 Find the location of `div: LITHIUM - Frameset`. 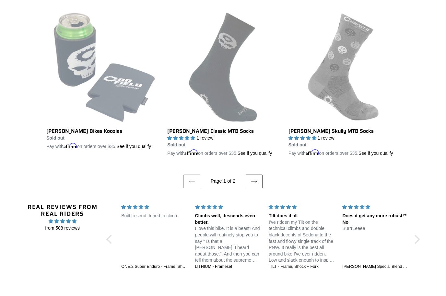

div: LITHIUM - Frameset is located at coordinates (228, 267).